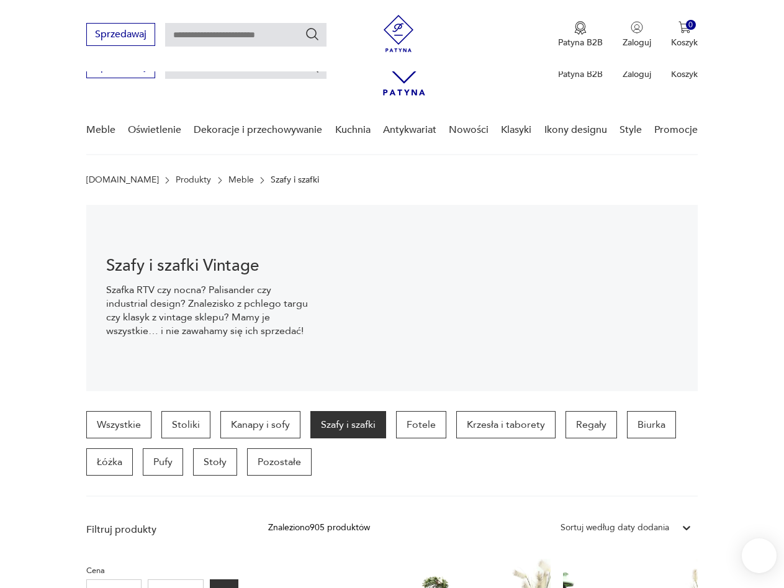  What do you see at coordinates (279, 462) in the screenshot?
I see `a: Pozostałe` at bounding box center [279, 462].